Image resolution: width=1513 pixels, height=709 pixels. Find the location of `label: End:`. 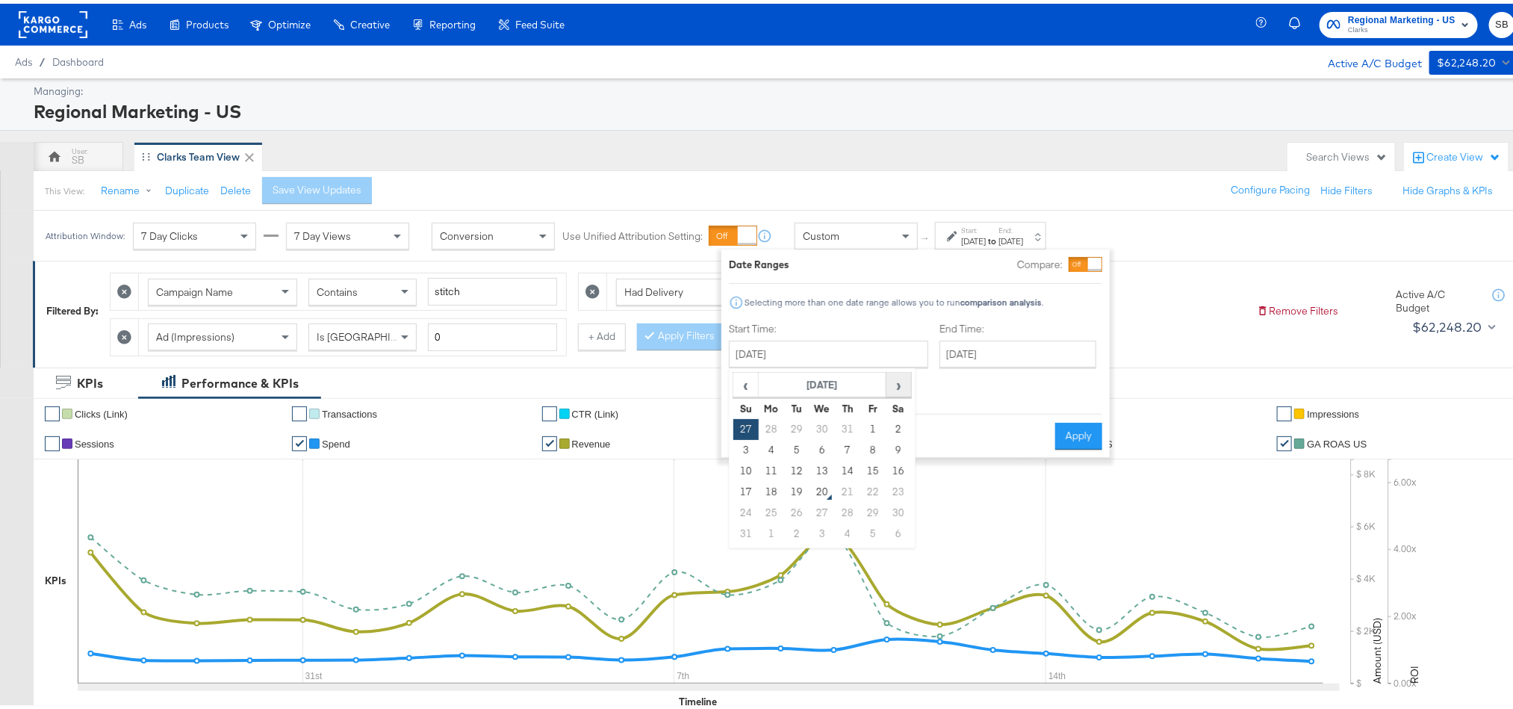

label: End: is located at coordinates (1011, 226).